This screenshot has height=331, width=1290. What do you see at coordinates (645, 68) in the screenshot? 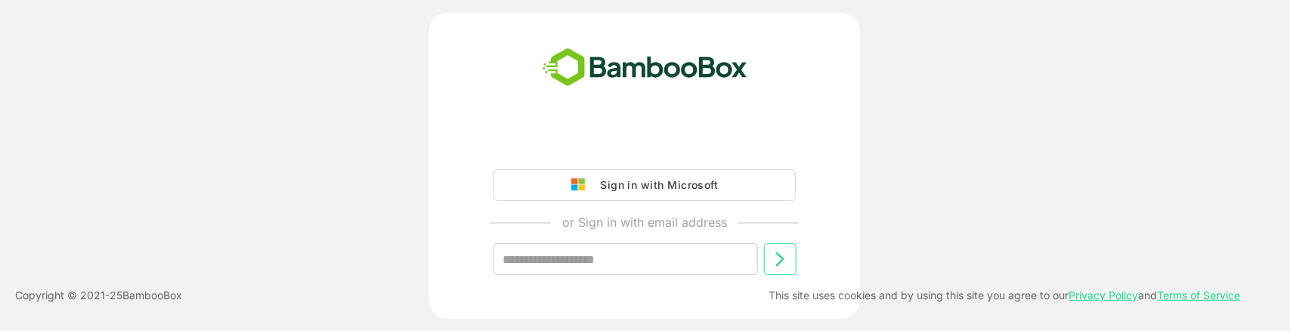
I see `img: bamboobox` at bounding box center [645, 68].